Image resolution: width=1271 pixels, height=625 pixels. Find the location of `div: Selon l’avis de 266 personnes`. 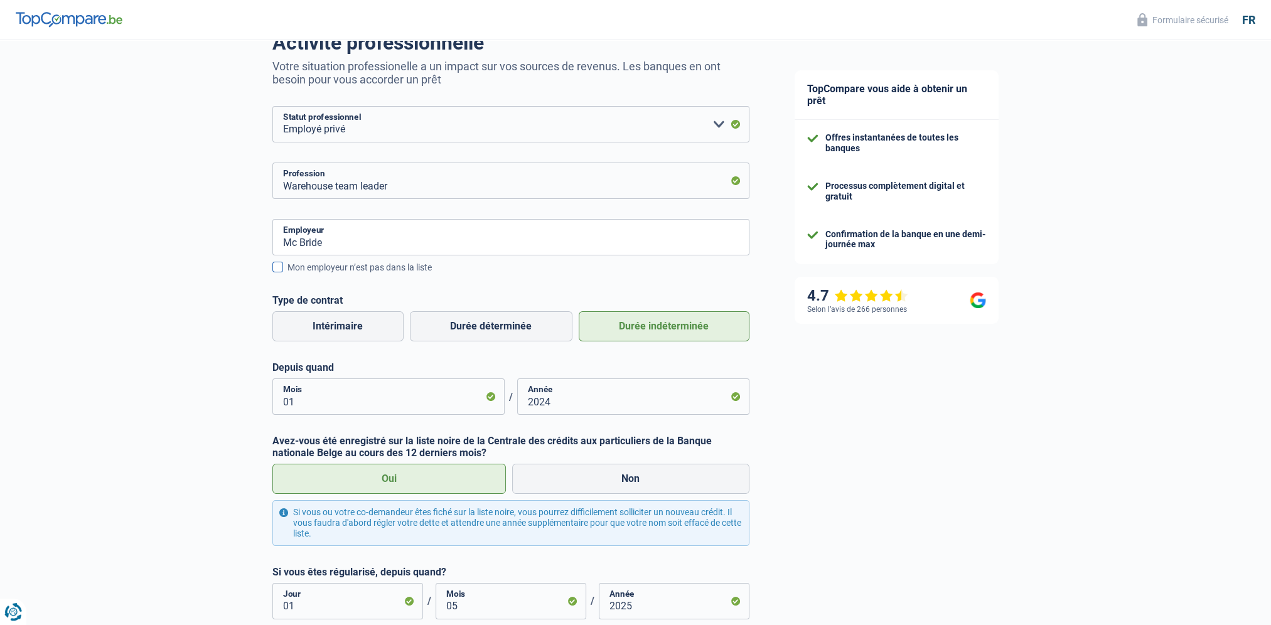

div: Selon l’avis de 266 personnes is located at coordinates (857, 309).